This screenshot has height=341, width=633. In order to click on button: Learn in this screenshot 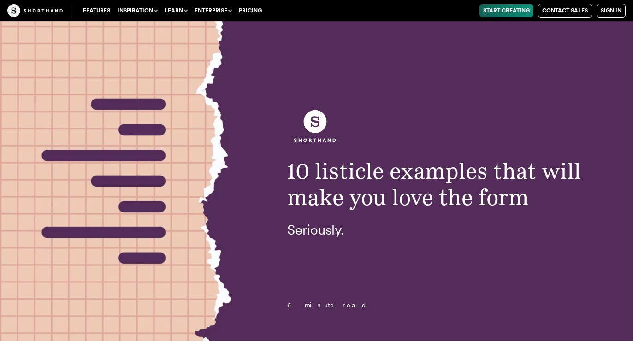, I will do `click(176, 11)`.